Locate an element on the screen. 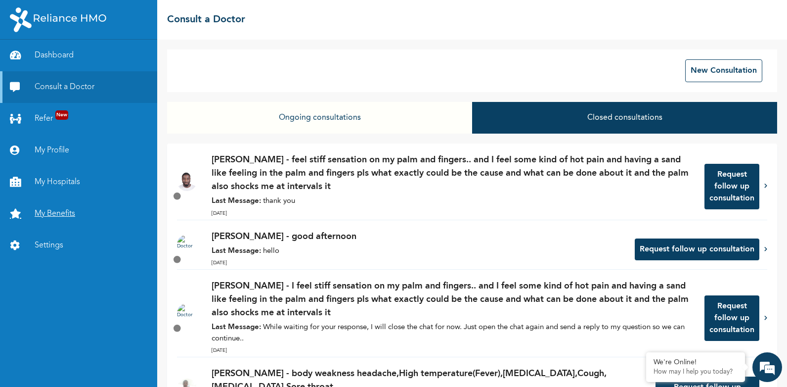  img: RelianceHMO's Logo is located at coordinates (58, 20).